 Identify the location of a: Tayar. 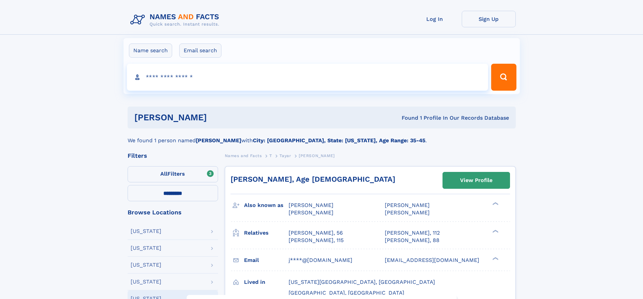
(285, 156).